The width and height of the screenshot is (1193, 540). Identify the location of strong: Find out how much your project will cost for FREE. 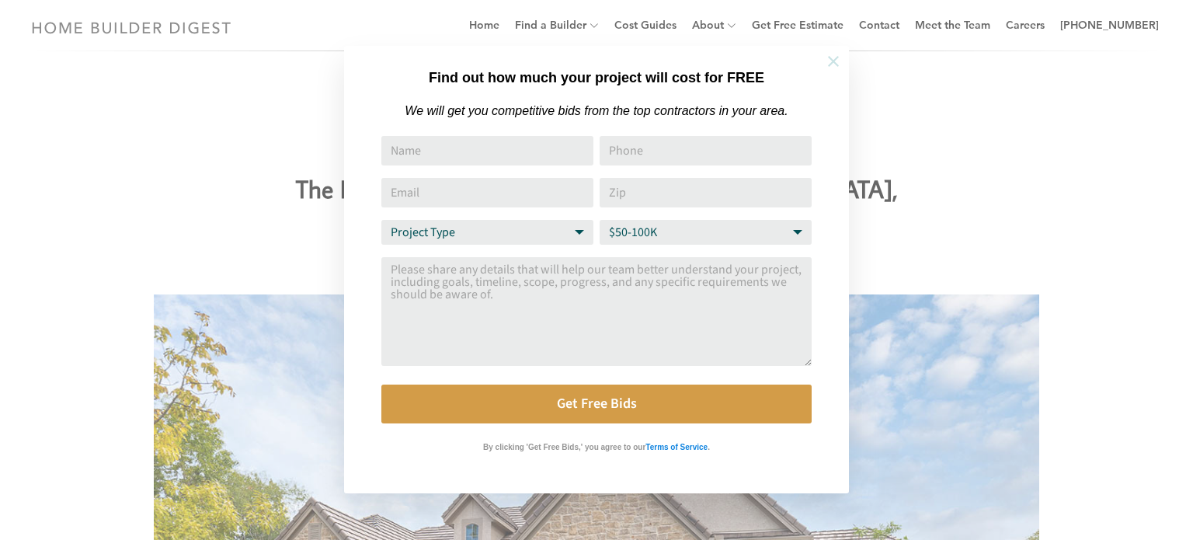
(597, 78).